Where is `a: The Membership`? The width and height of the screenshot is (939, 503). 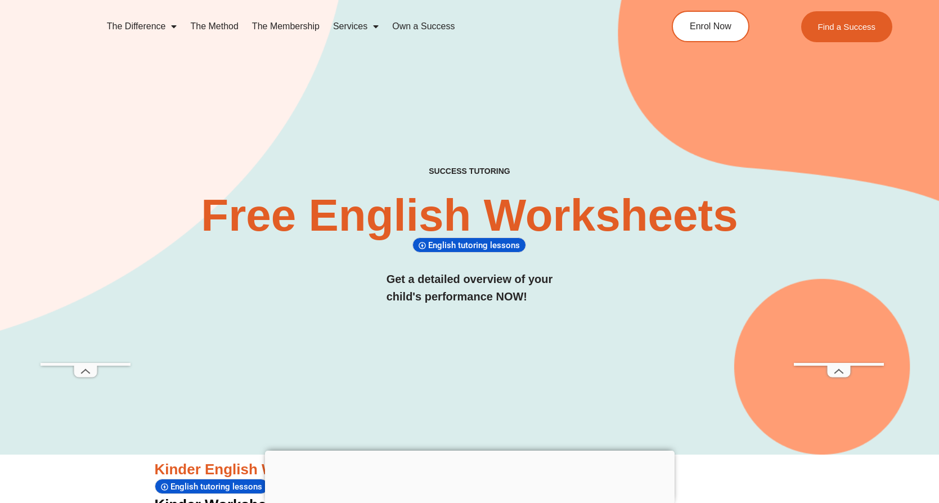
a: The Membership is located at coordinates (286, 26).